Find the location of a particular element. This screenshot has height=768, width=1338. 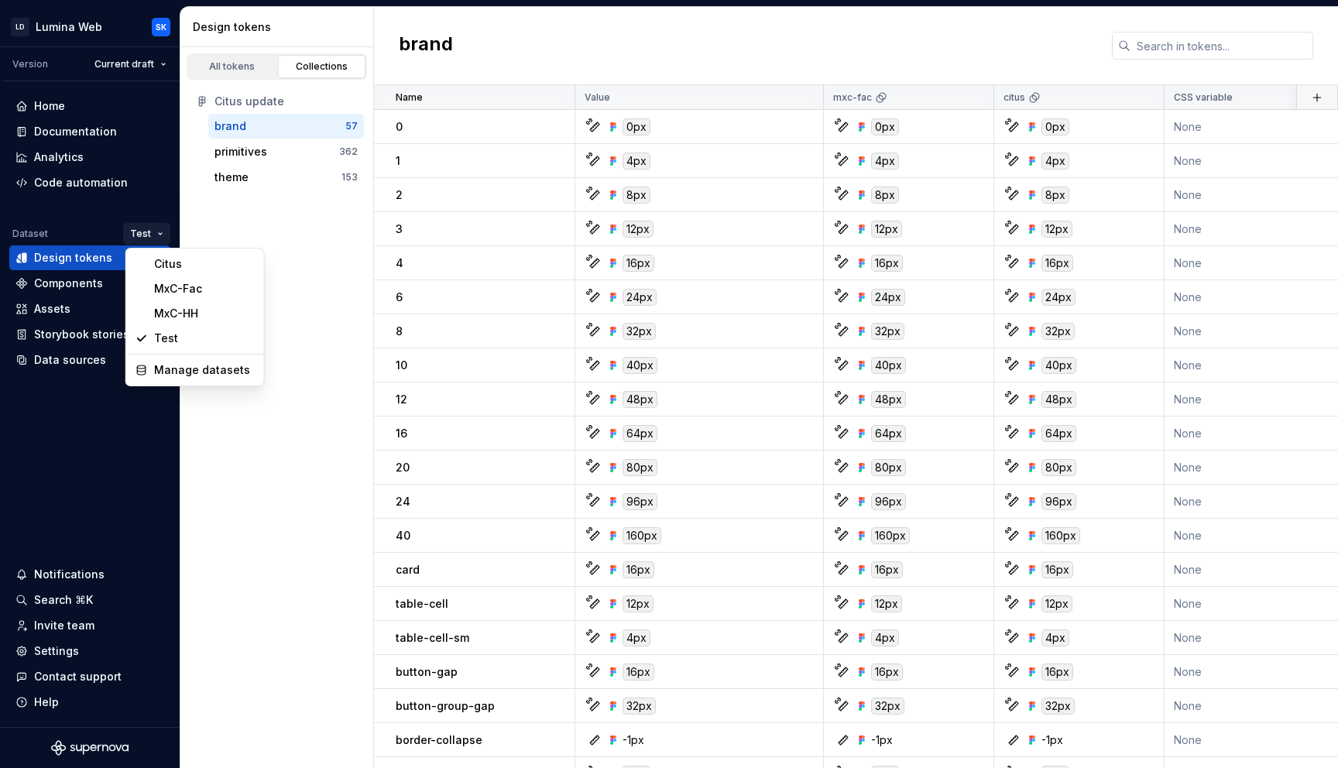

a: Manage datasets is located at coordinates (195, 370).